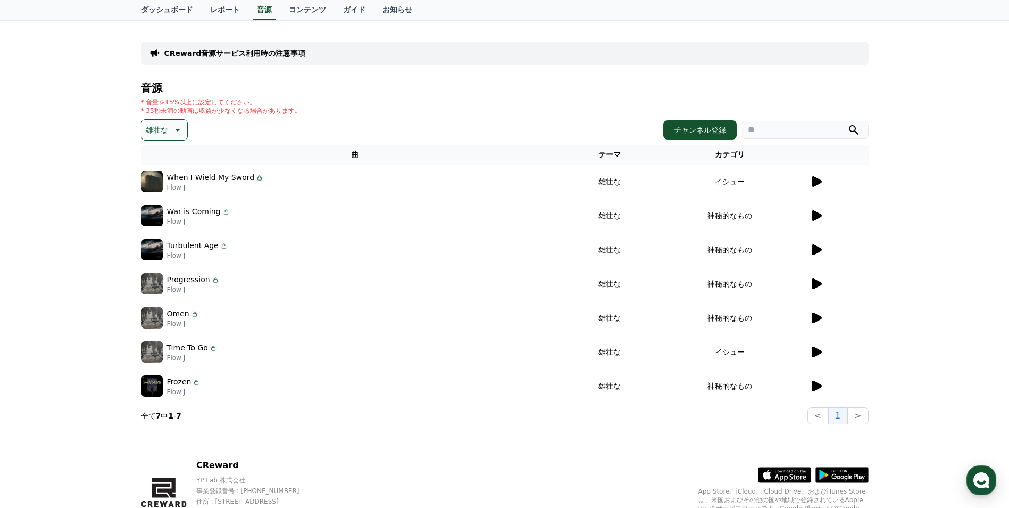 Image resolution: width=1009 pixels, height=508 pixels. What do you see at coordinates (700, 130) in the screenshot?
I see `a: チャンネル登録` at bounding box center [700, 130].